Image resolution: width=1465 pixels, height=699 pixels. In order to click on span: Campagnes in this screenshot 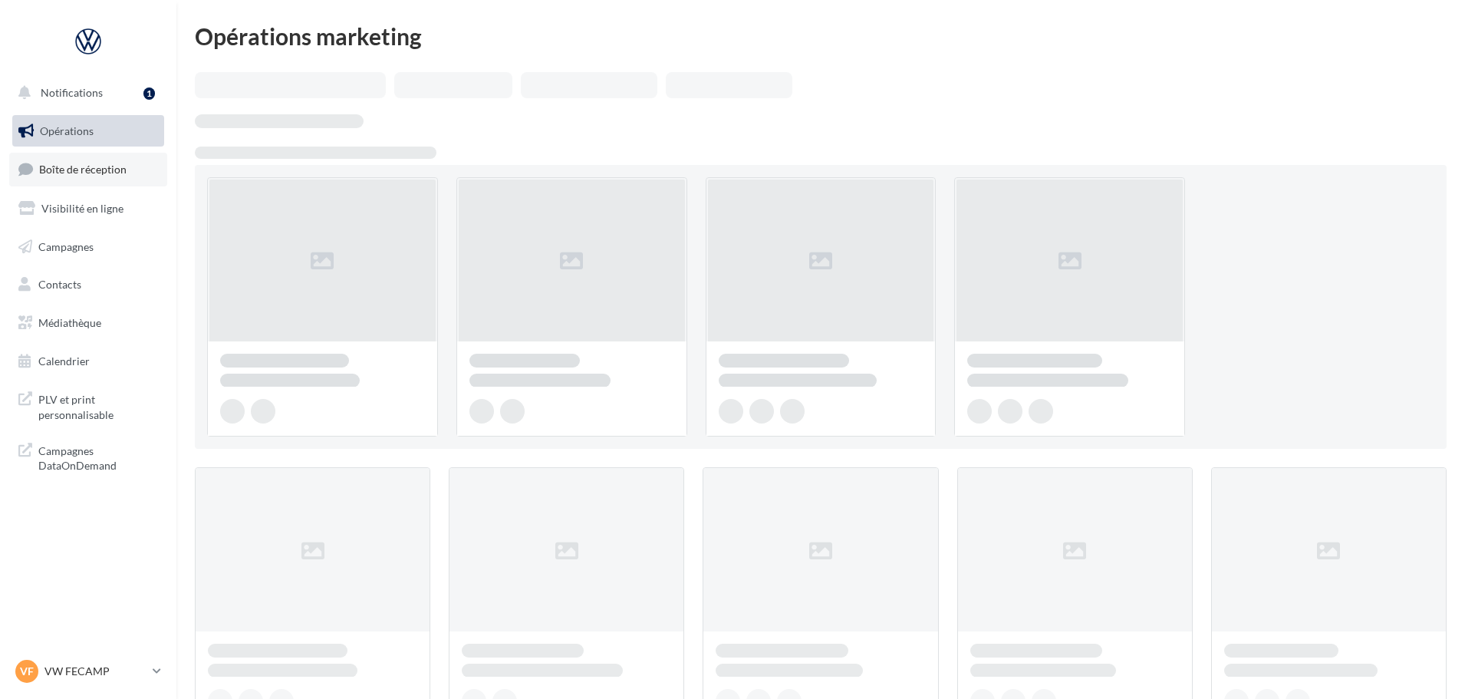, I will do `click(66, 246)`.